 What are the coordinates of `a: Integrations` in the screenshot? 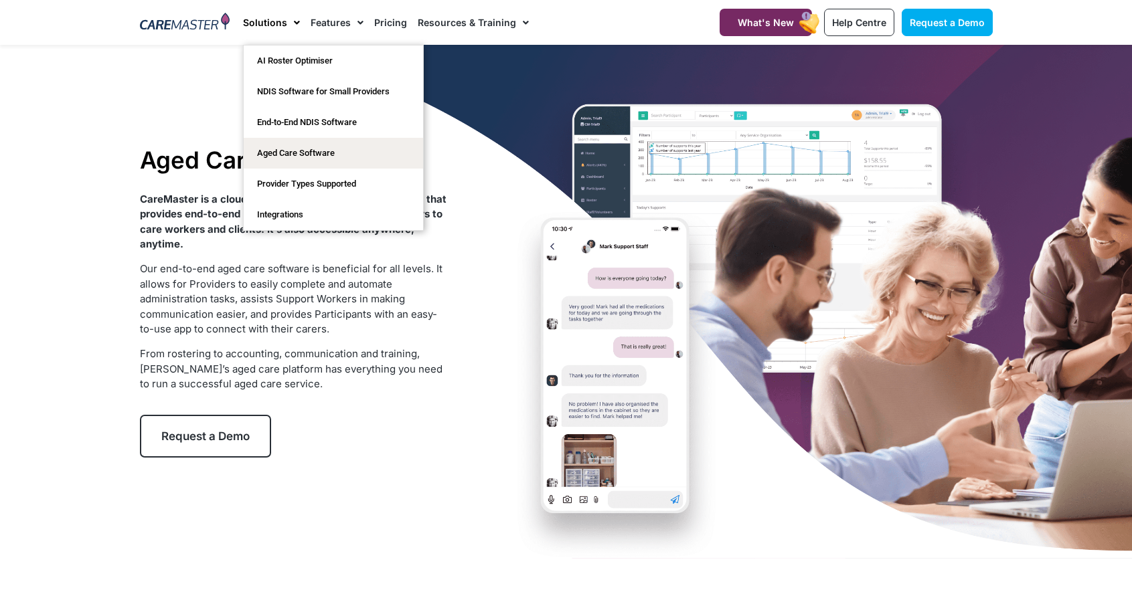 It's located at (333, 215).